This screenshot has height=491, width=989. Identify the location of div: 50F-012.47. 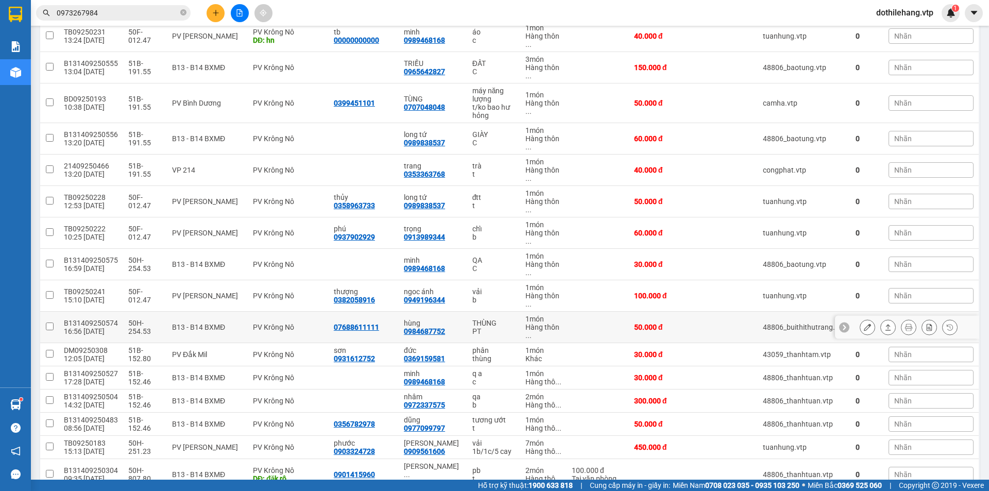
(145, 36).